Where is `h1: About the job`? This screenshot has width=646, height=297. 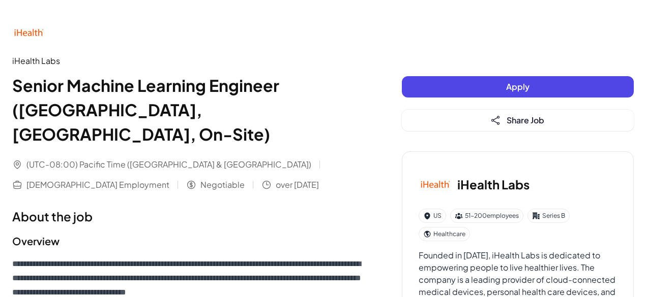
h1: About the job is located at coordinates (187, 217).